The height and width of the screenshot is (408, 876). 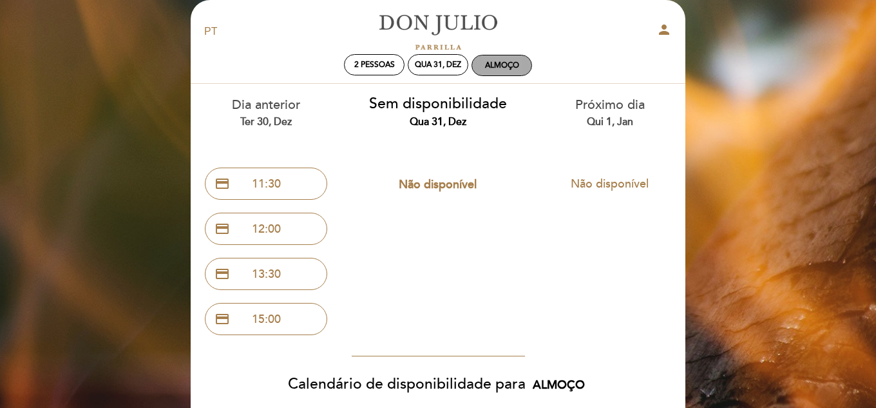 I want to click on span: 2 pessoas, so click(x=374, y=64).